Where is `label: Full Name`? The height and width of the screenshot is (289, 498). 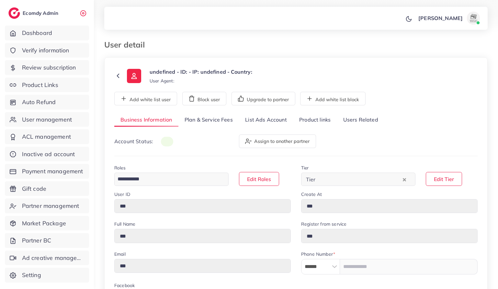
label: Full Name is located at coordinates (125, 224).